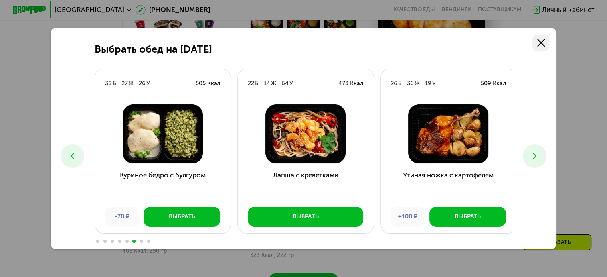 The width and height of the screenshot is (607, 277). Describe the element at coordinates (428, 83) in the screenshot. I see `div: 19` at that location.